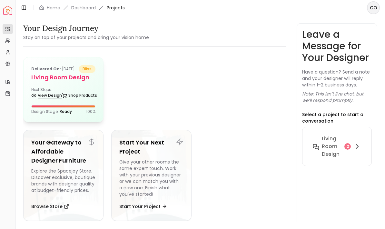  Describe the element at coordinates (63, 77) in the screenshot. I see `h5: Living Room design` at that location.